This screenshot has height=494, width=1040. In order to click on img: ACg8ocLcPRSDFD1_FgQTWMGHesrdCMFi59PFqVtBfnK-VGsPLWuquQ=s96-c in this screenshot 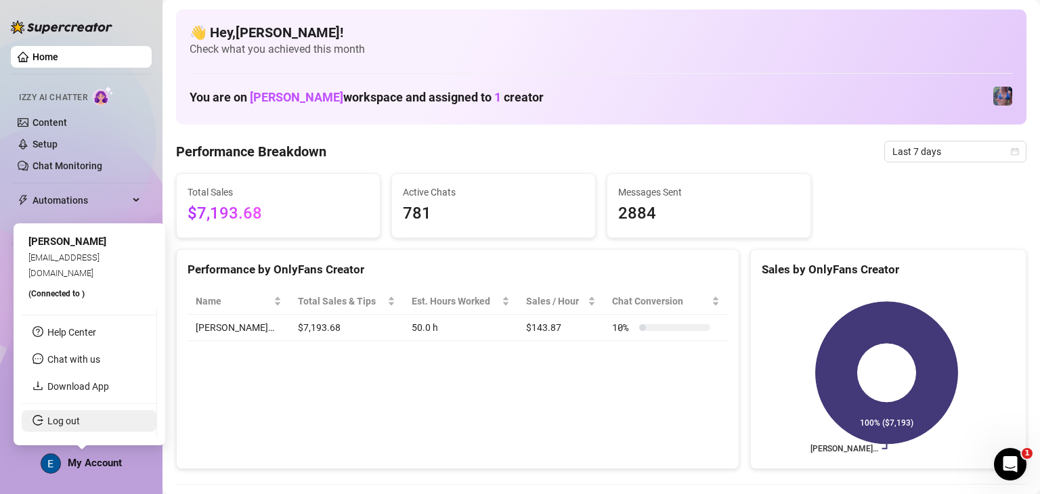, I will do `click(51, 464)`.